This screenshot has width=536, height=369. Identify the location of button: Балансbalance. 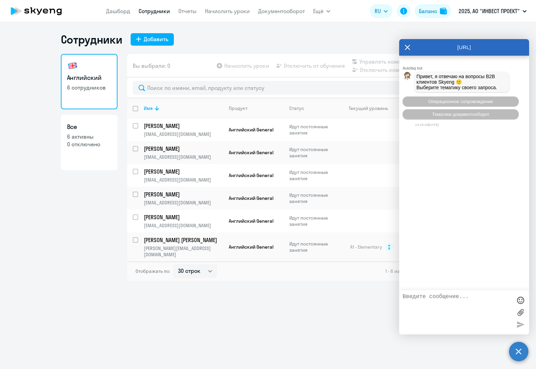
(433, 11).